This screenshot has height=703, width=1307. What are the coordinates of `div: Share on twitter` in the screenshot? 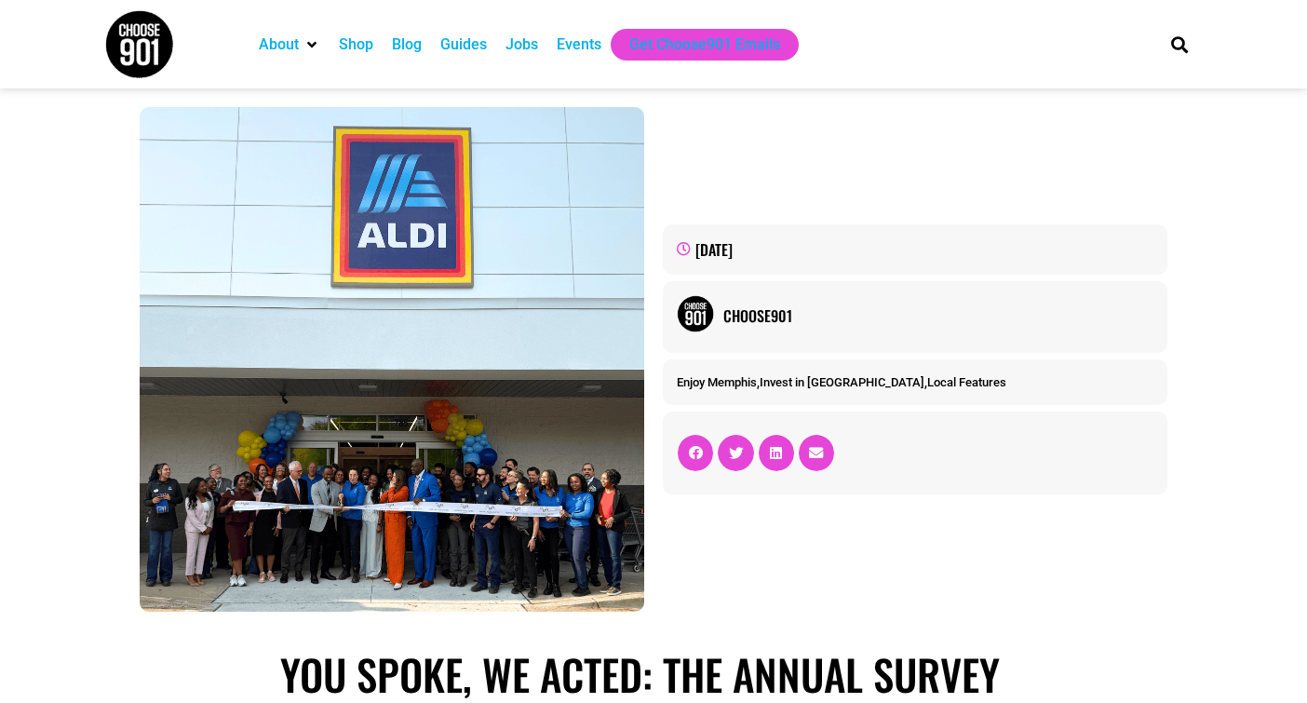 It's located at (736, 452).